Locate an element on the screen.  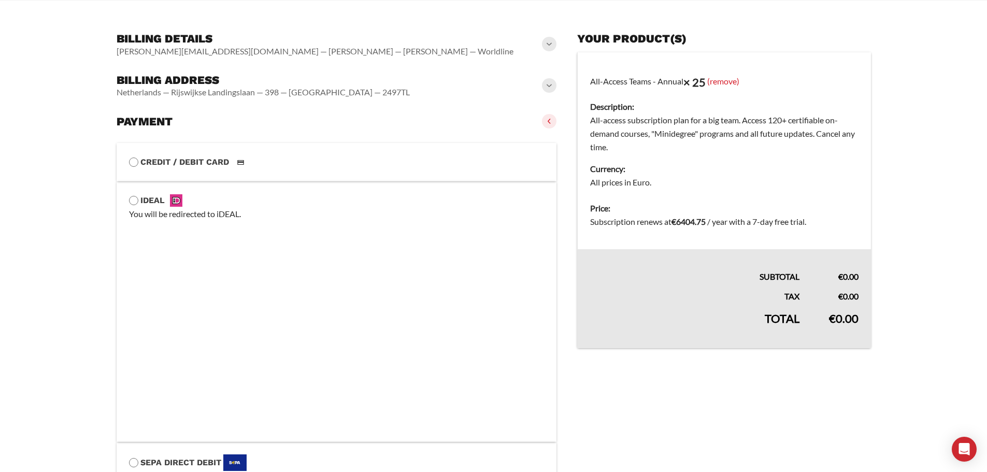
bdi: 6404.75 is located at coordinates (689, 221).